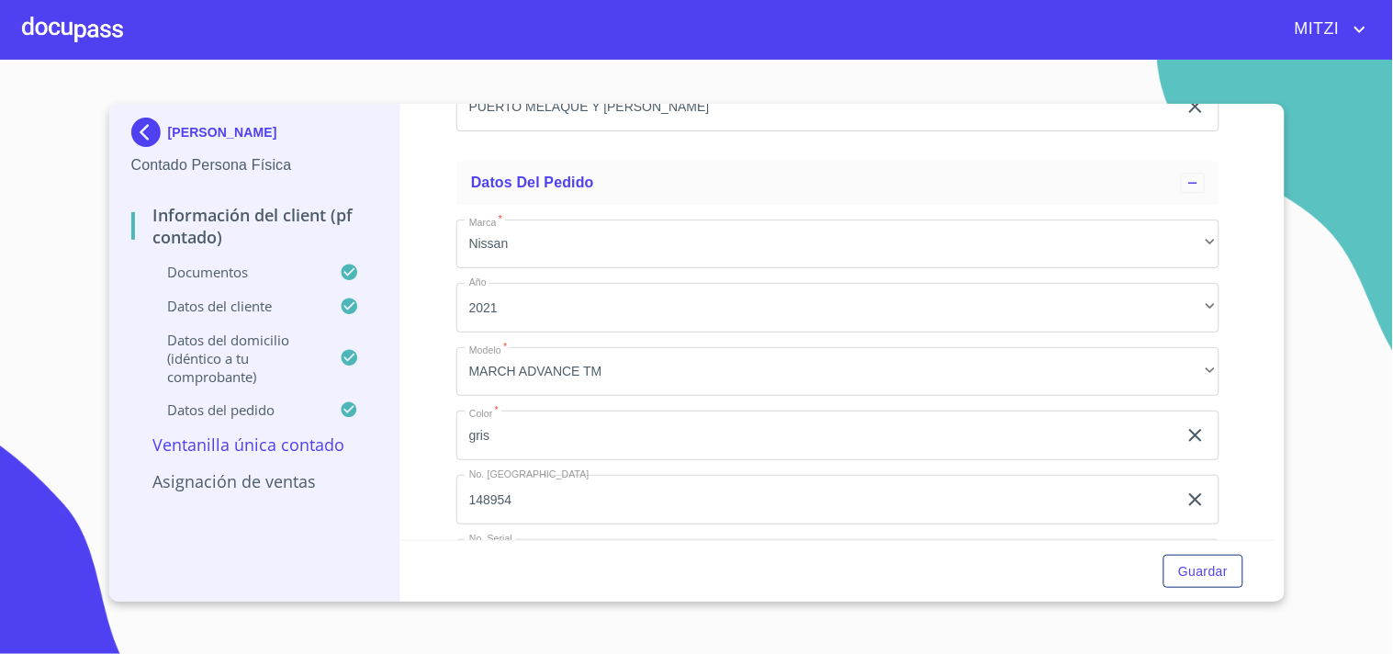 The height and width of the screenshot is (654, 1393). I want to click on div: Nissan, so click(838, 244).